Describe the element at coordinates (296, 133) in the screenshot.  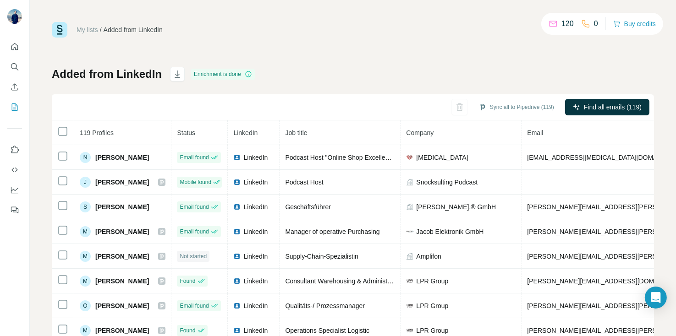
I see `span: Job title` at that location.